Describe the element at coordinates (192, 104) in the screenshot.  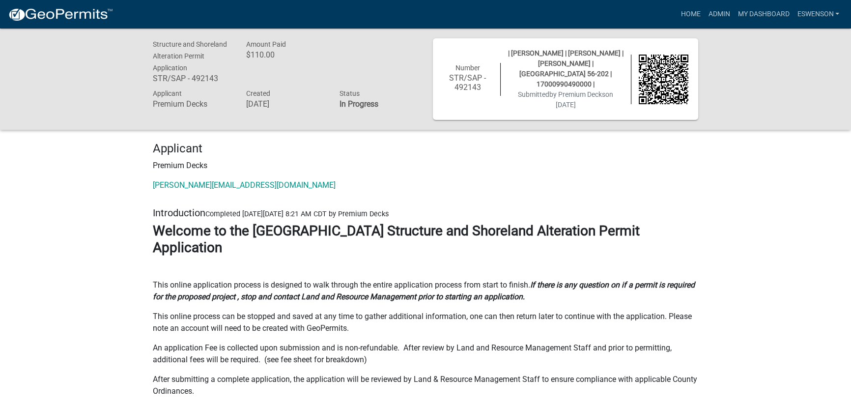
I see `h6: Premium Decks` at that location.